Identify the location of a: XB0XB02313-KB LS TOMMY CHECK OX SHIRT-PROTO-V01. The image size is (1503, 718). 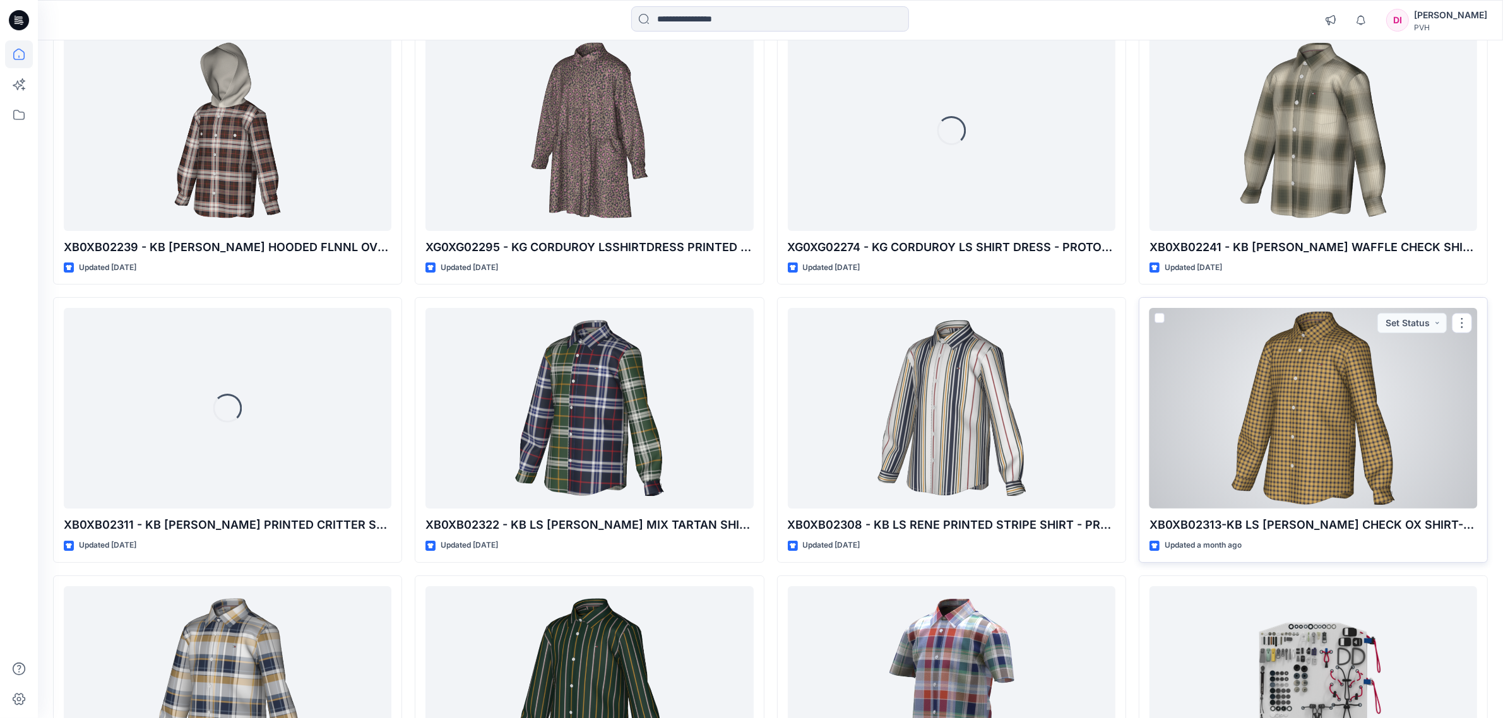
(1313, 408).